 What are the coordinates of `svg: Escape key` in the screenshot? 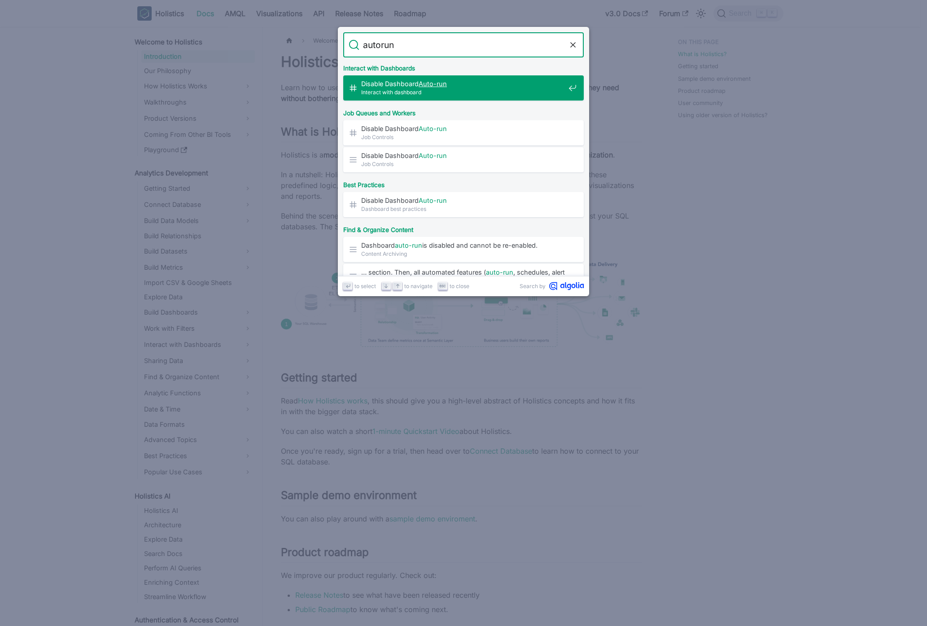 It's located at (442, 286).